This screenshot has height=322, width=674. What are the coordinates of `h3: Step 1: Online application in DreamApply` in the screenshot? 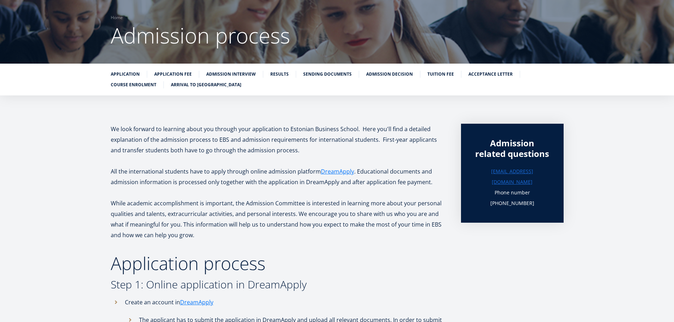 It's located at (279, 285).